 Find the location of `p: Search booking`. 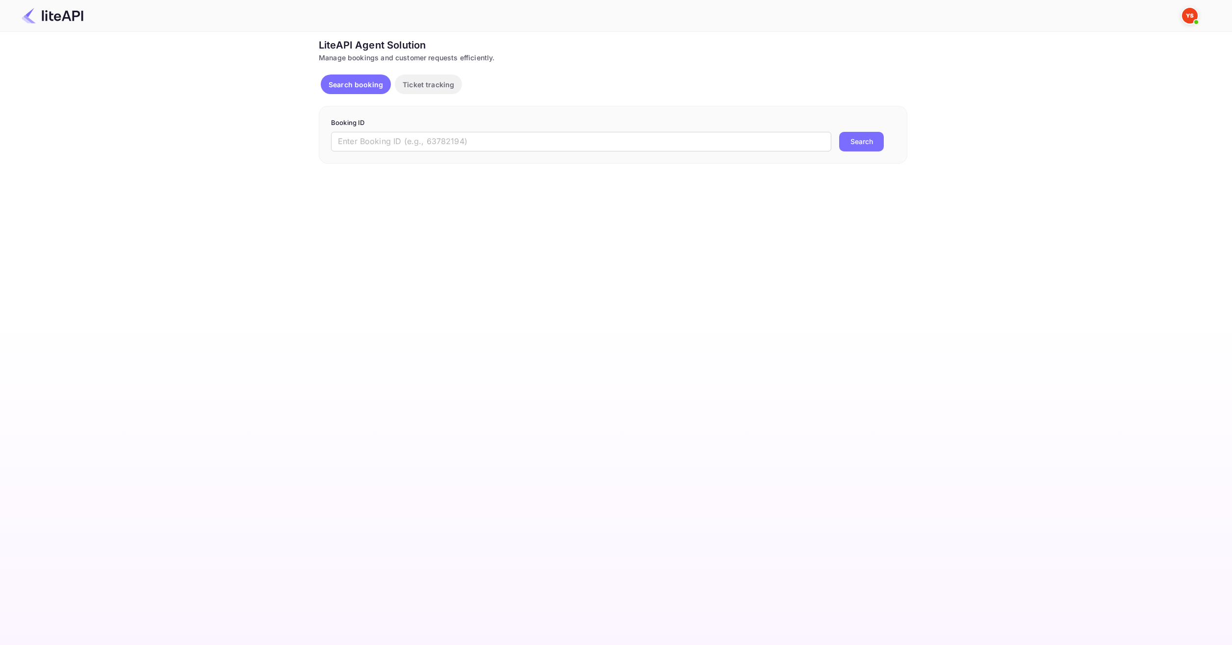

p: Search booking is located at coordinates (356, 84).